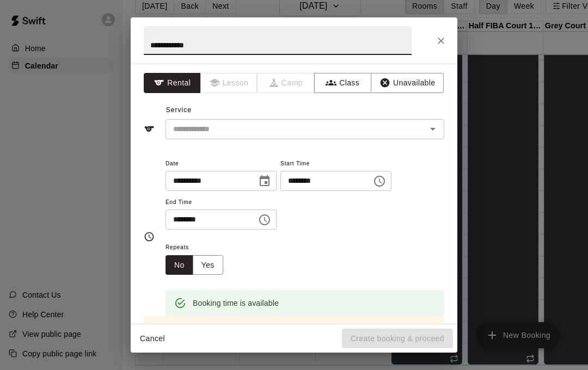 The height and width of the screenshot is (370, 588). I want to click on button: Yes, so click(208, 265).